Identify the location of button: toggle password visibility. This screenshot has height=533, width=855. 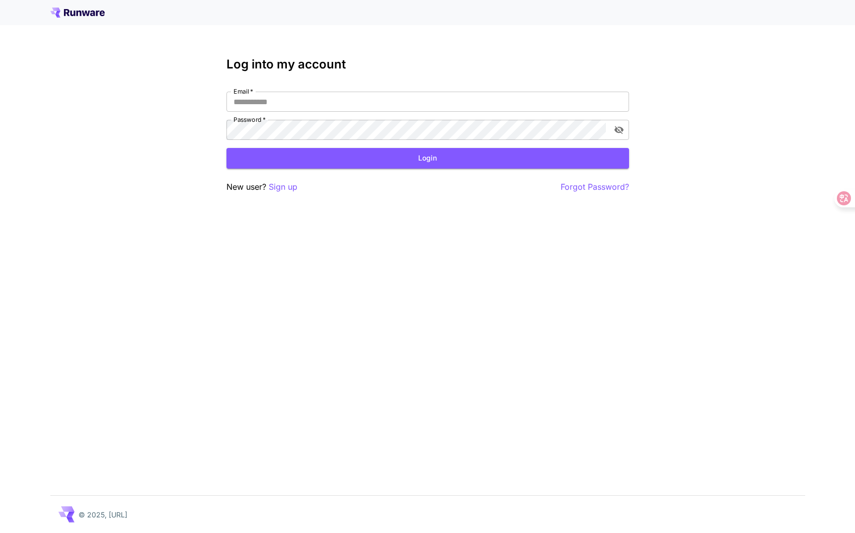
(619, 130).